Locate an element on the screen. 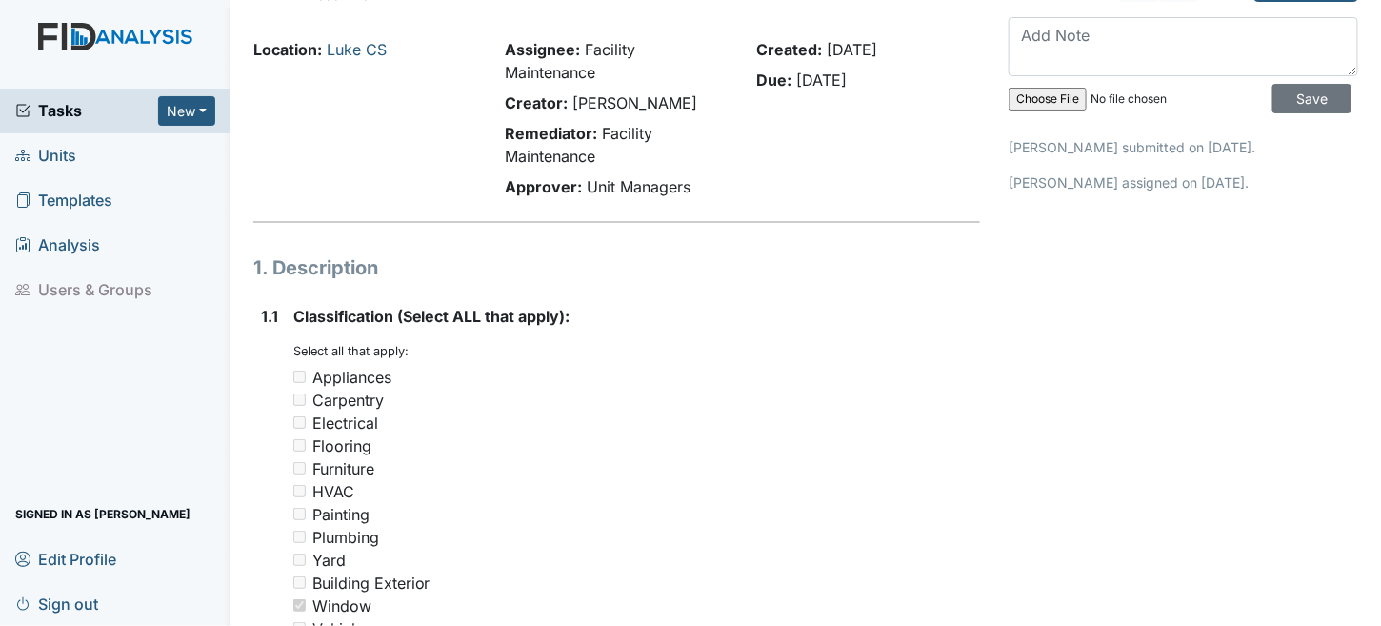 The image size is (1381, 626). strong: Created: is located at coordinates (790, 50).